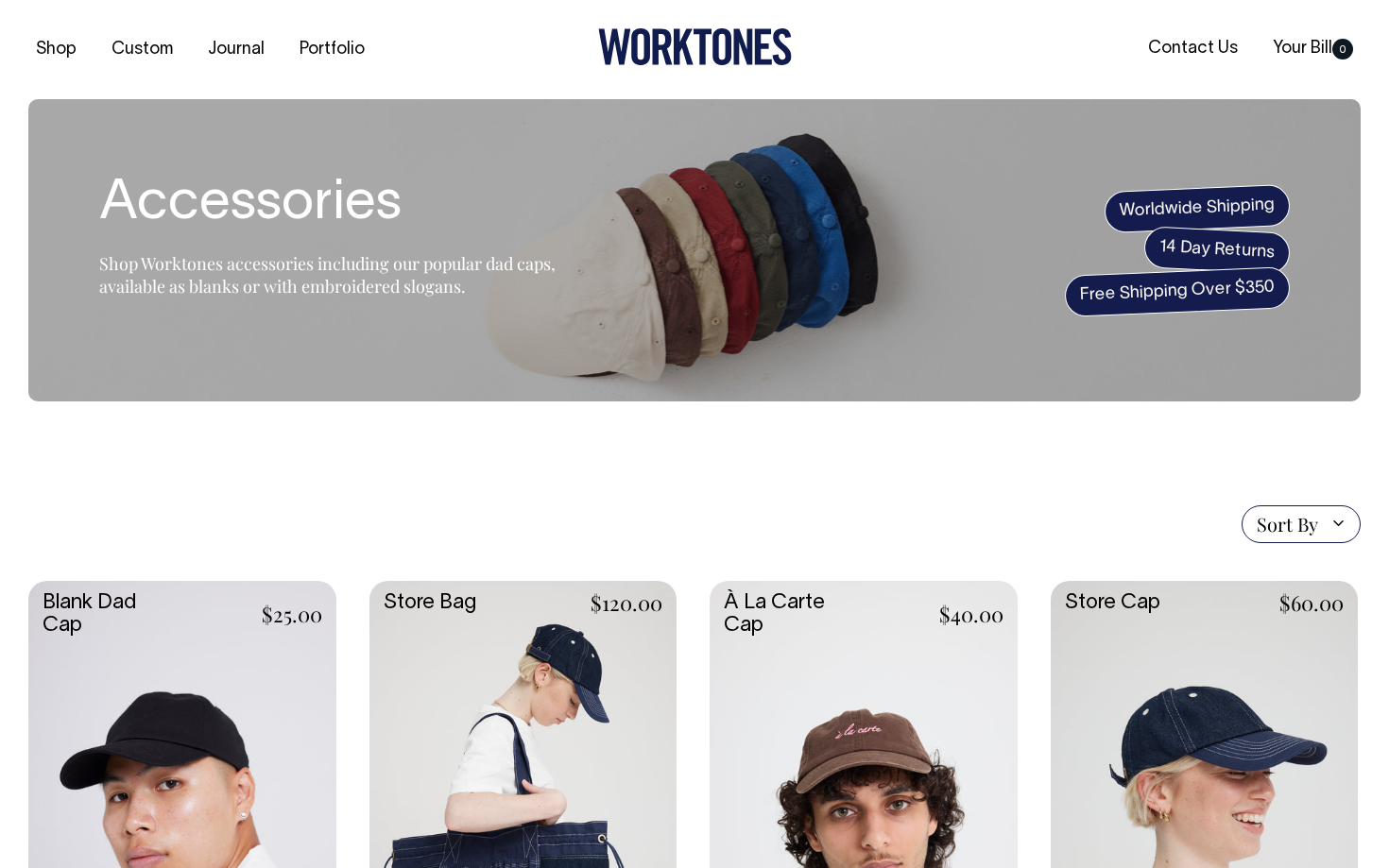 The image size is (1389, 868). I want to click on a: Shop, so click(56, 49).